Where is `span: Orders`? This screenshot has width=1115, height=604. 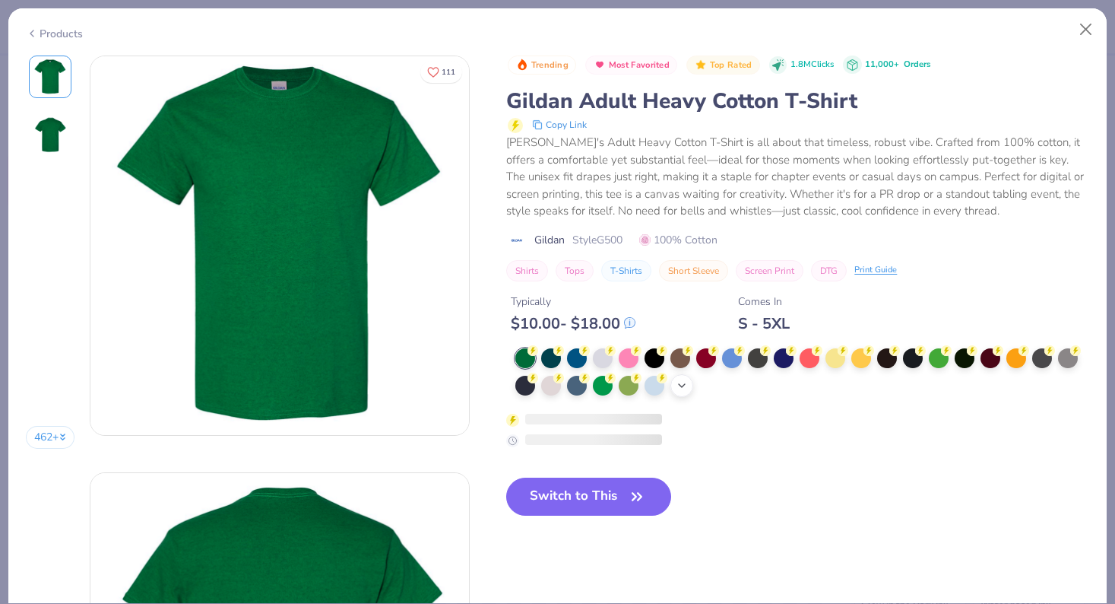 span: Orders is located at coordinates (917, 64).